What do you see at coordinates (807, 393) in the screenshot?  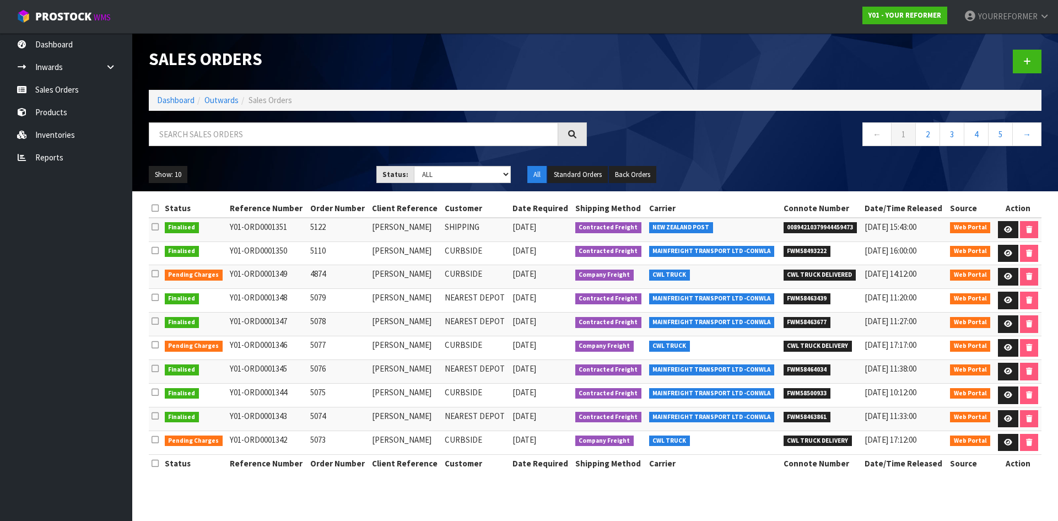 I see `span: FWM58500933` at bounding box center [807, 393].